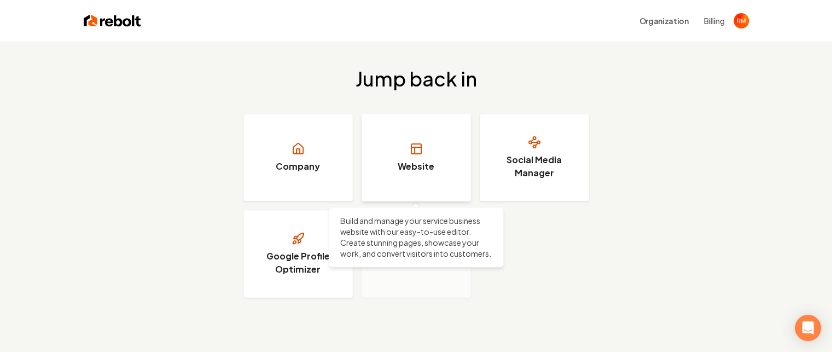  I want to click on p: Build and manage your service business website with our easy-to-use editor. Create stunning pages..., so click(416, 237).